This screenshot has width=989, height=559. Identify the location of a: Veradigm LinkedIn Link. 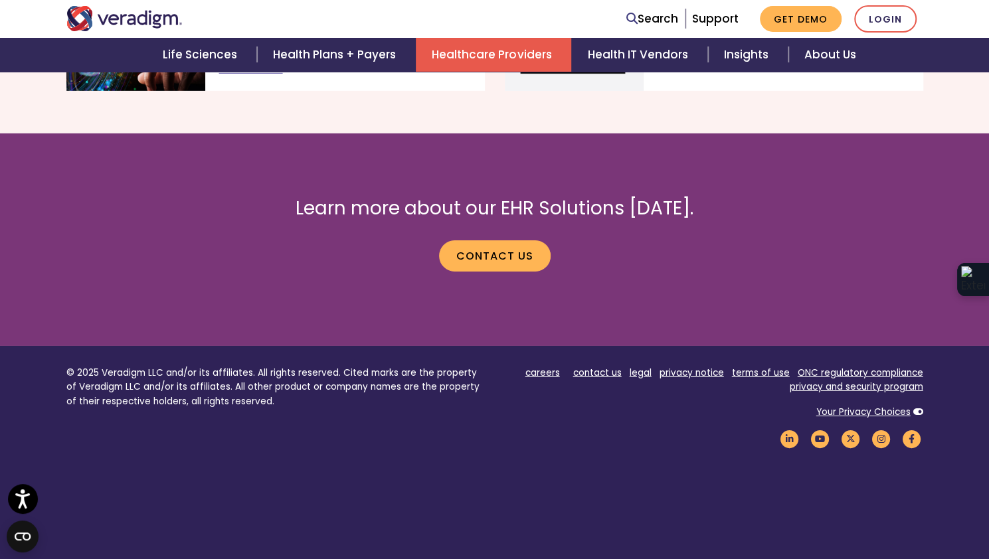
(790, 439).